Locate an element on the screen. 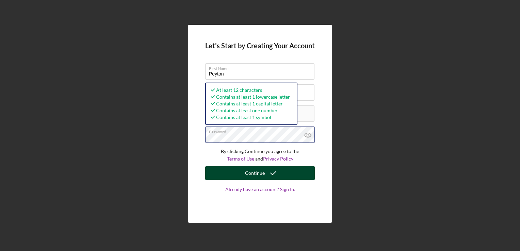 Image resolution: width=520 pixels, height=251 pixels. div: Contains at least one number is located at coordinates (249, 111).